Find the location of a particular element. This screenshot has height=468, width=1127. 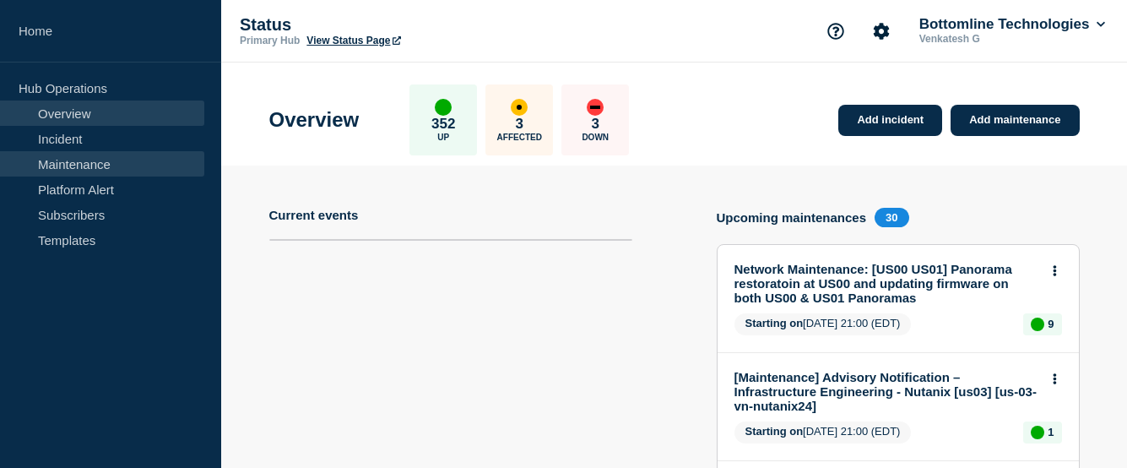

h1: Overview is located at coordinates (314, 120).